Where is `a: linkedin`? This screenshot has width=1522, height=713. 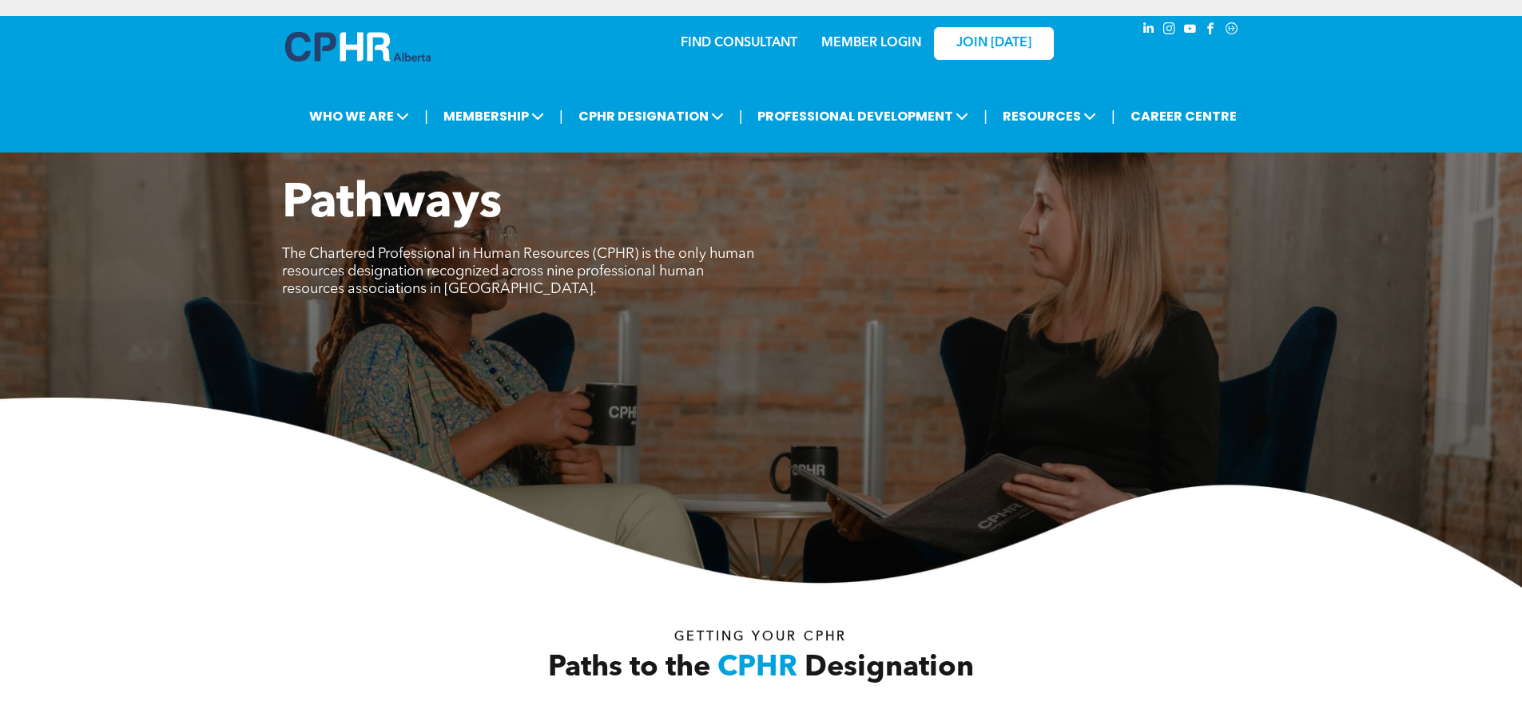
a: linkedin is located at coordinates (1149, 30).